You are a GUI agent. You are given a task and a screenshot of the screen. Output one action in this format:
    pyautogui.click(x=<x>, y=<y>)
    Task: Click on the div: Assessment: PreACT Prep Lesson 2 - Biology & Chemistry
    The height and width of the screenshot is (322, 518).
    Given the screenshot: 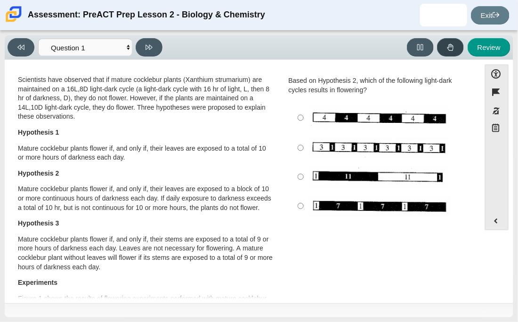 What is the action you would take?
    pyautogui.click(x=147, y=15)
    